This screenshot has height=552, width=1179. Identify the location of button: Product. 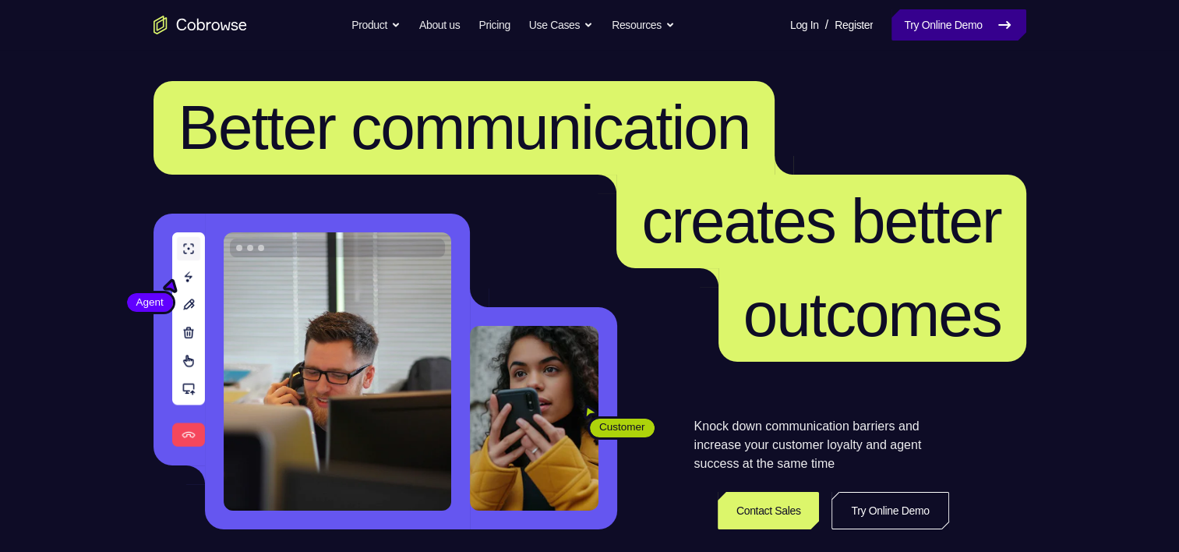
(376, 25).